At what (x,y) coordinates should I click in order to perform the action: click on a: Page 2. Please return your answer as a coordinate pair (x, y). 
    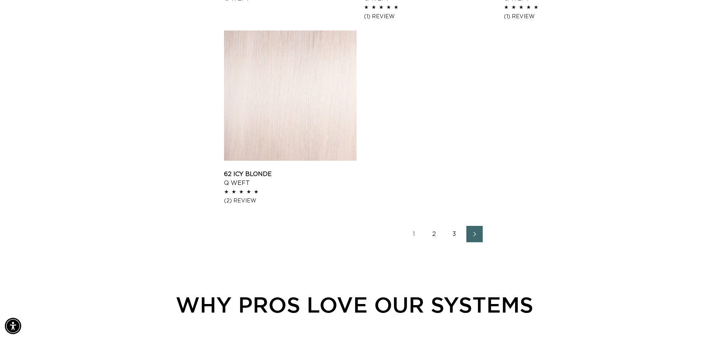
    Looking at the image, I should click on (435, 234).